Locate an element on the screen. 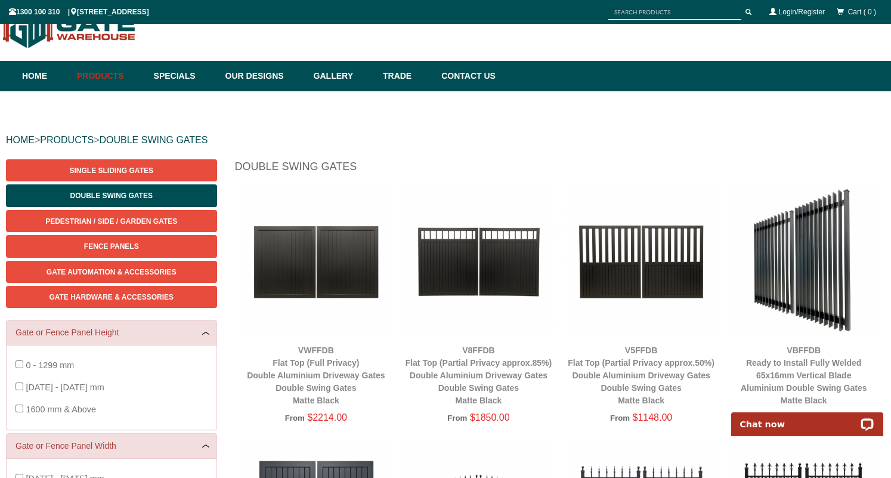 This screenshot has width=891, height=478. span: Single Sliding Gates is located at coordinates (112, 171).